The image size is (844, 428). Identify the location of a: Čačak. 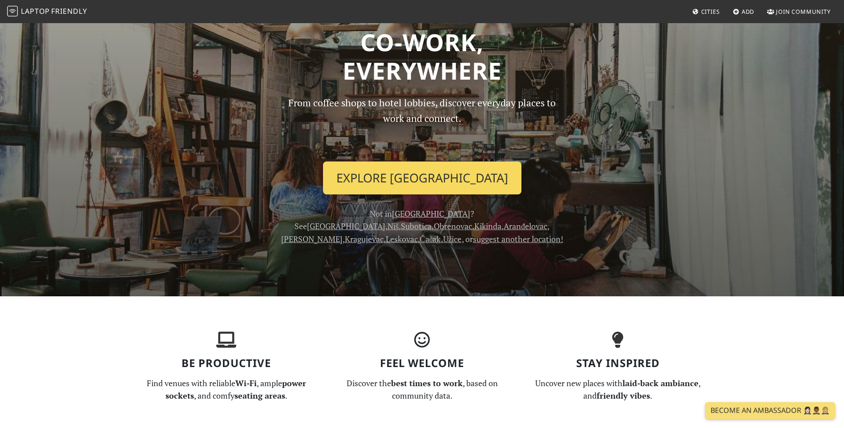
(430, 239).